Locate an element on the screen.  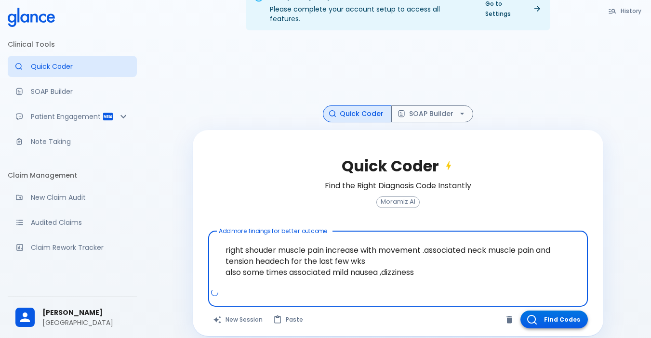
h2: Quick Coder is located at coordinates (398, 166).